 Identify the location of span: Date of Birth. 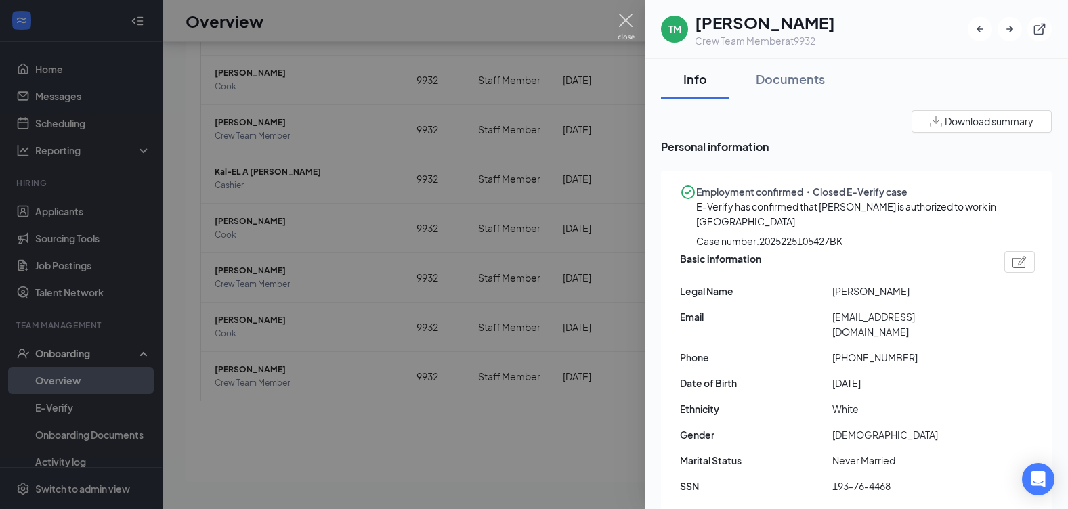
(756, 383).